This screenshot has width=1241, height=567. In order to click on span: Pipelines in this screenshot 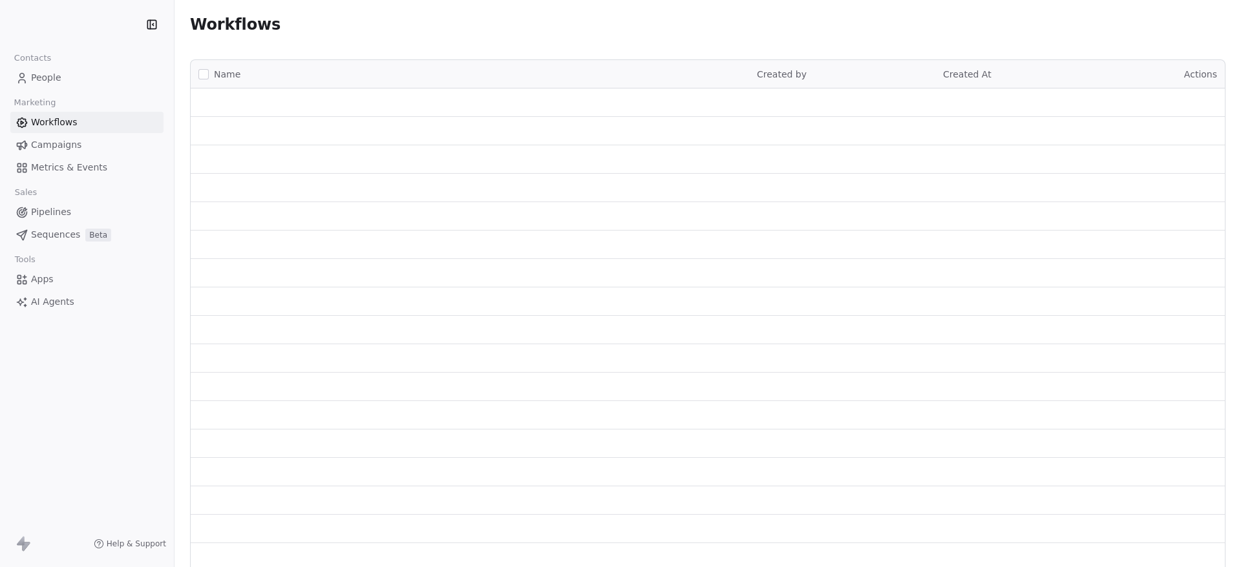, I will do `click(51, 212)`.